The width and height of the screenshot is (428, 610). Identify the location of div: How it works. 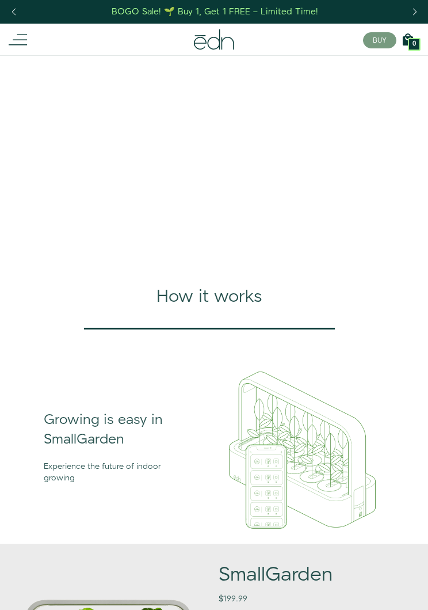
(210, 297).